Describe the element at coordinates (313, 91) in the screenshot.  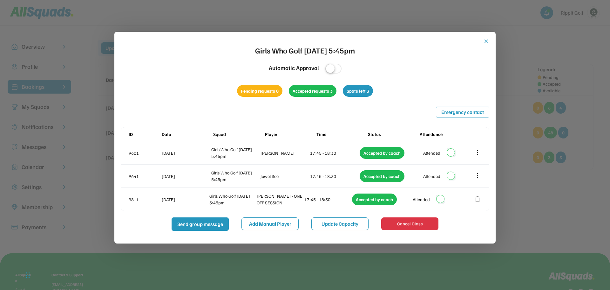
I see `div: Accepted requests 3` at that location.